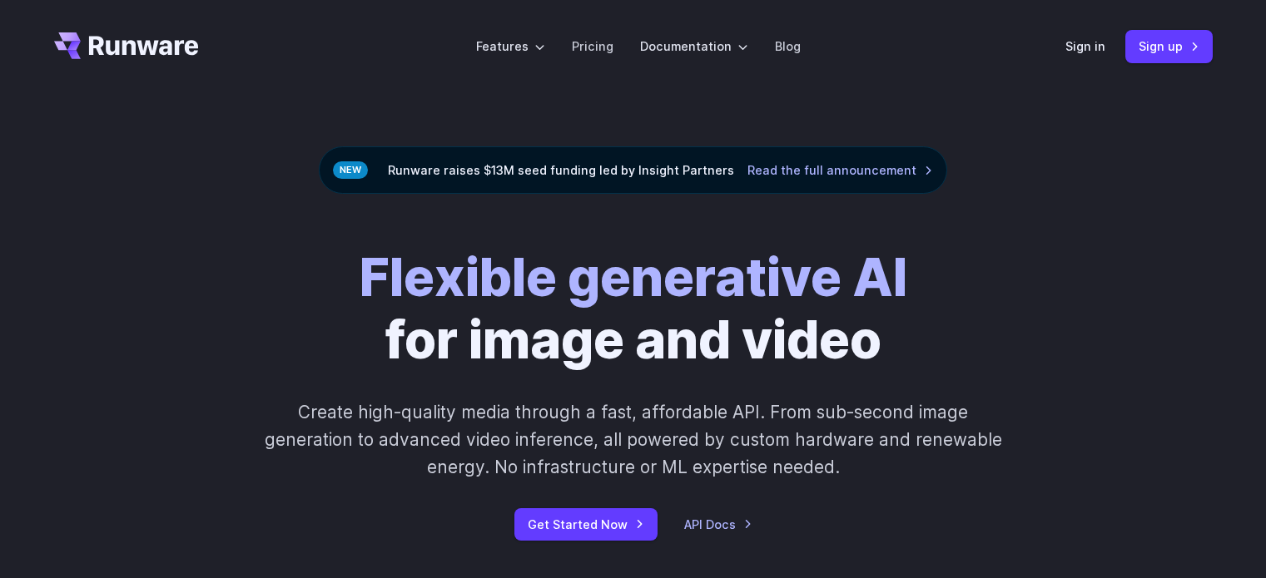  I want to click on a: Read the full announcement, so click(840, 170).